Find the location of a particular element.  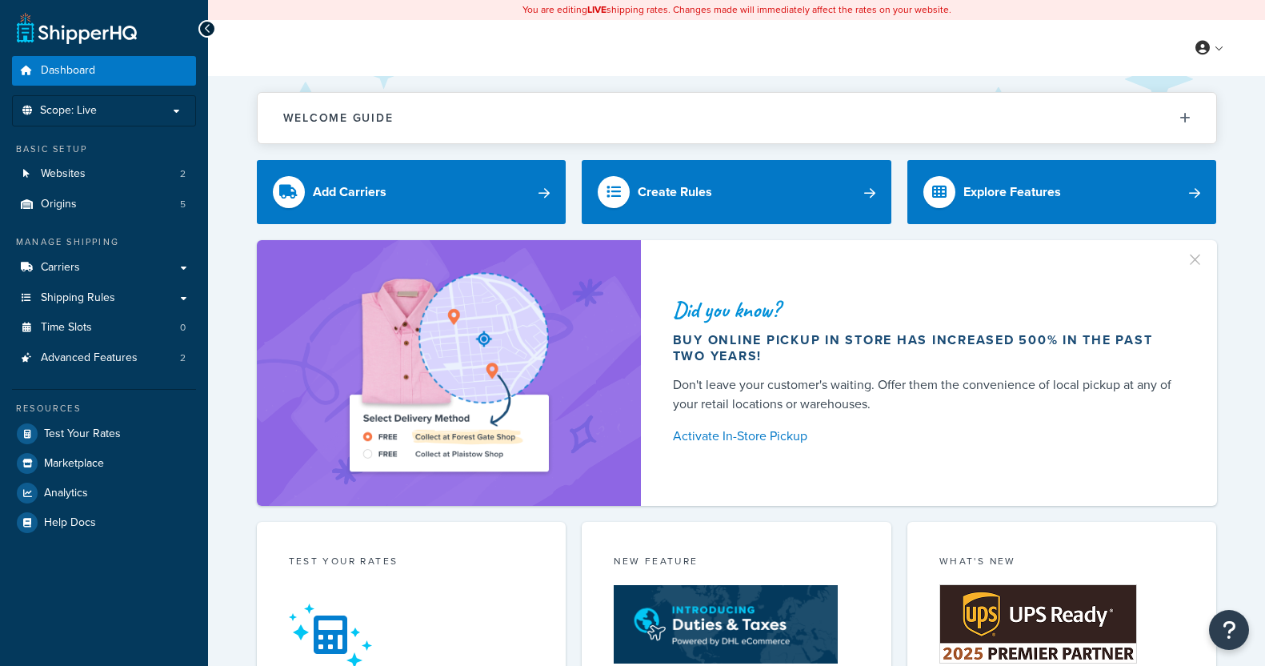

li: Websites is located at coordinates (104, 174).